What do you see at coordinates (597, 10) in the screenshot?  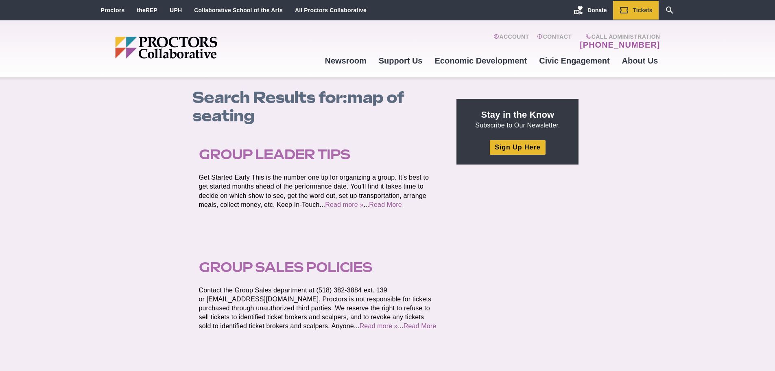 I see `span: Donate` at bounding box center [597, 10].